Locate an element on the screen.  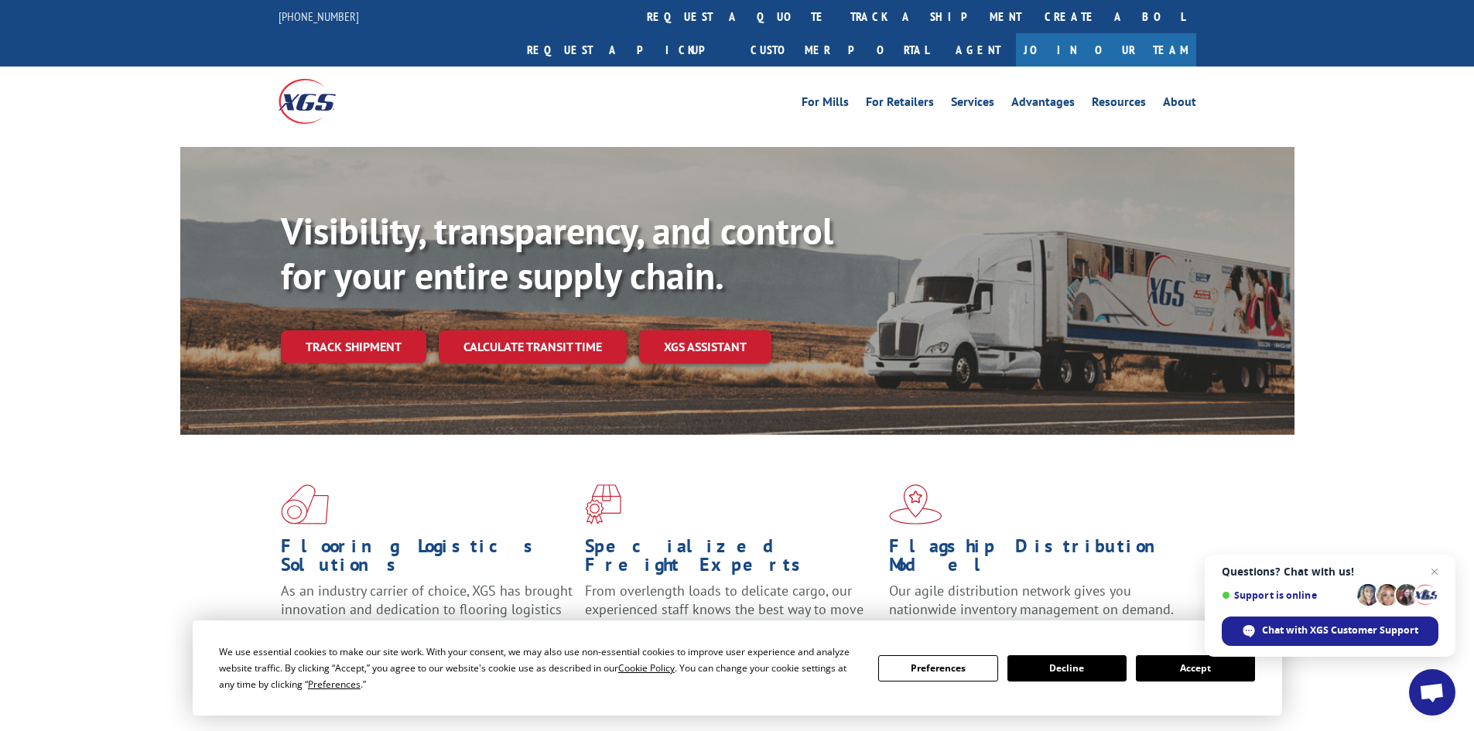
p: From overlength loads to delicate cargo, our experienced staff knows the best way to move your fr... is located at coordinates (731, 616).